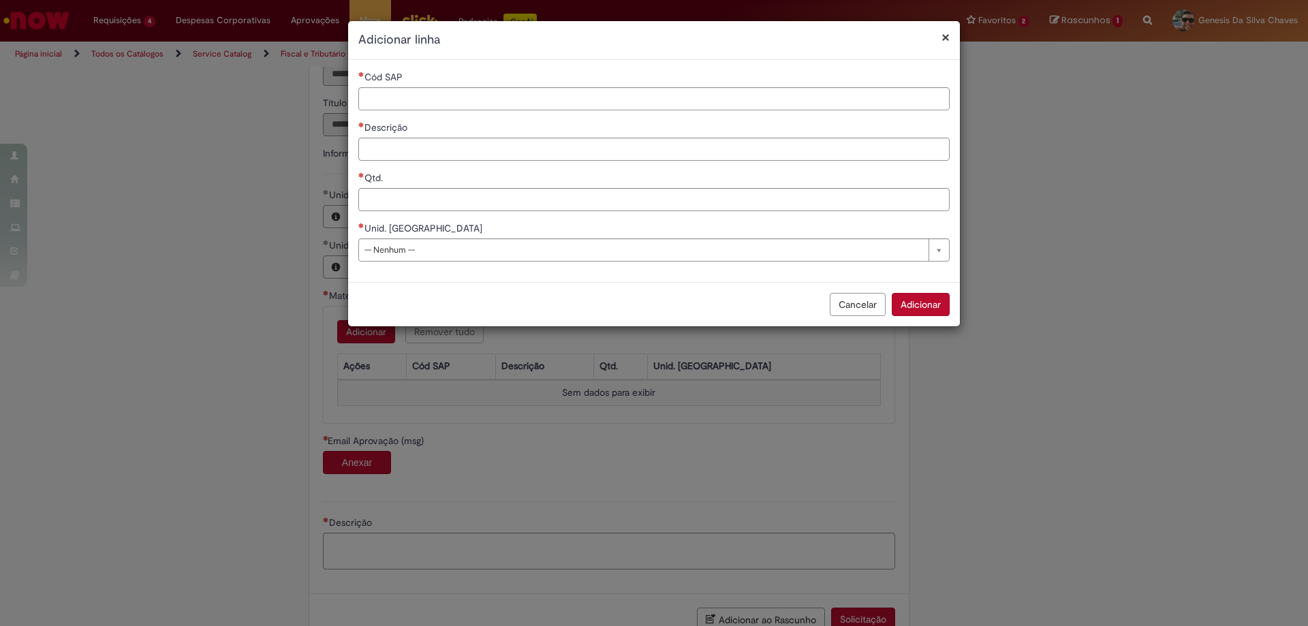  Describe the element at coordinates (858, 304) in the screenshot. I see `button: Cancelar` at that location.